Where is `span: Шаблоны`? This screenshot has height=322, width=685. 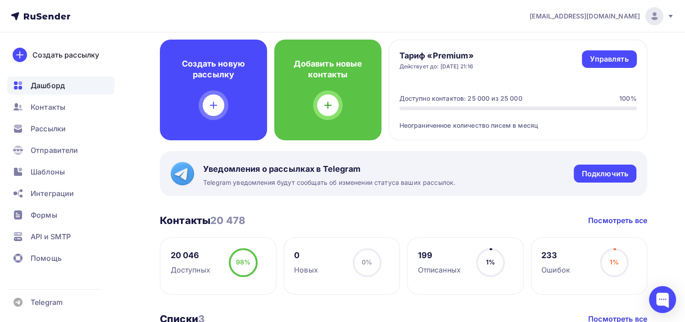
span: Шаблоны is located at coordinates (48, 172).